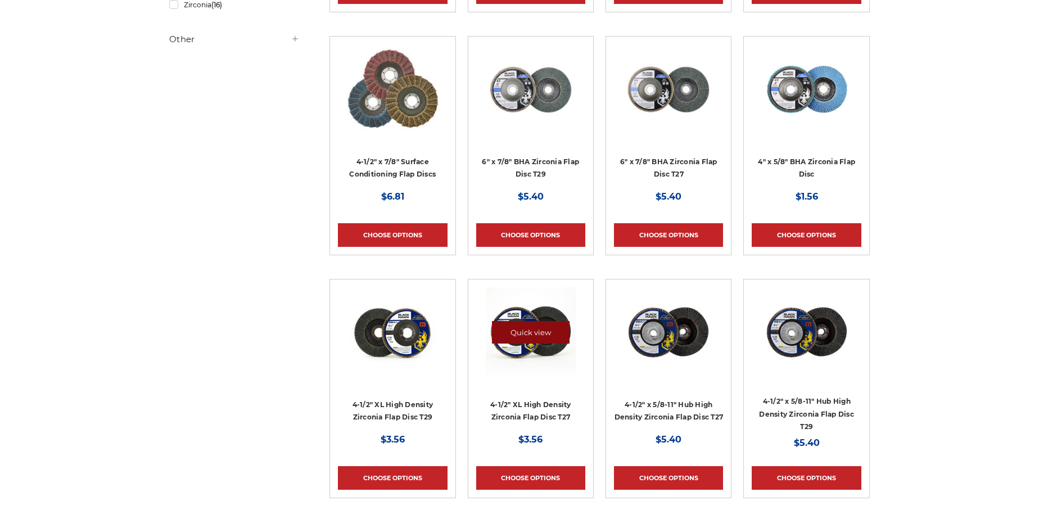 This screenshot has width=1039, height=528. What do you see at coordinates (807, 332) in the screenshot?
I see `img: Zirconia flap disc with screw hub` at bounding box center [807, 332].